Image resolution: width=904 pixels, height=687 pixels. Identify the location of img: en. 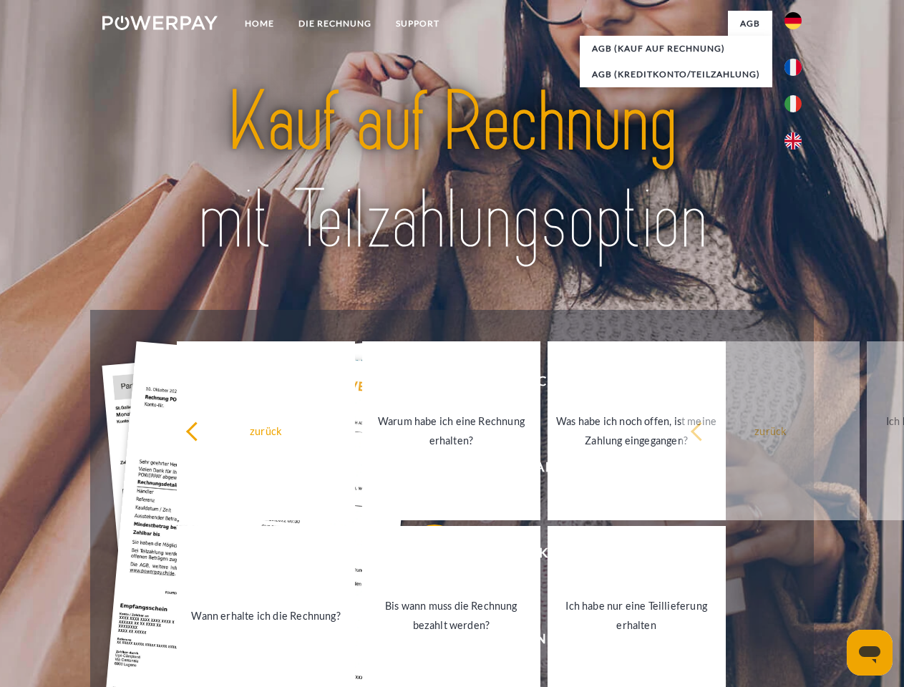
(793, 141).